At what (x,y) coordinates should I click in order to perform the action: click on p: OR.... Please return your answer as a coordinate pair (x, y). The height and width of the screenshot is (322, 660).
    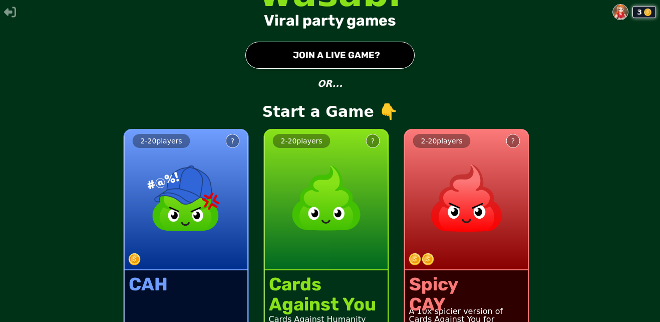
    Looking at the image, I should click on (330, 84).